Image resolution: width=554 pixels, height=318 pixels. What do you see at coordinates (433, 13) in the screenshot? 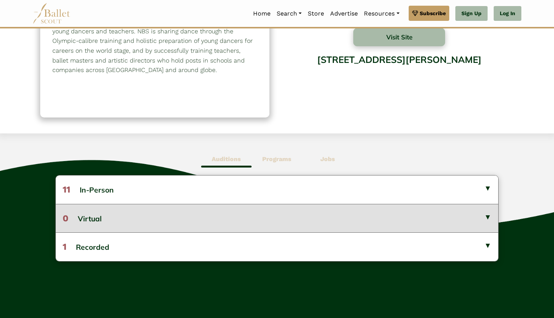
I see `span: Subscribe` at bounding box center [433, 13].